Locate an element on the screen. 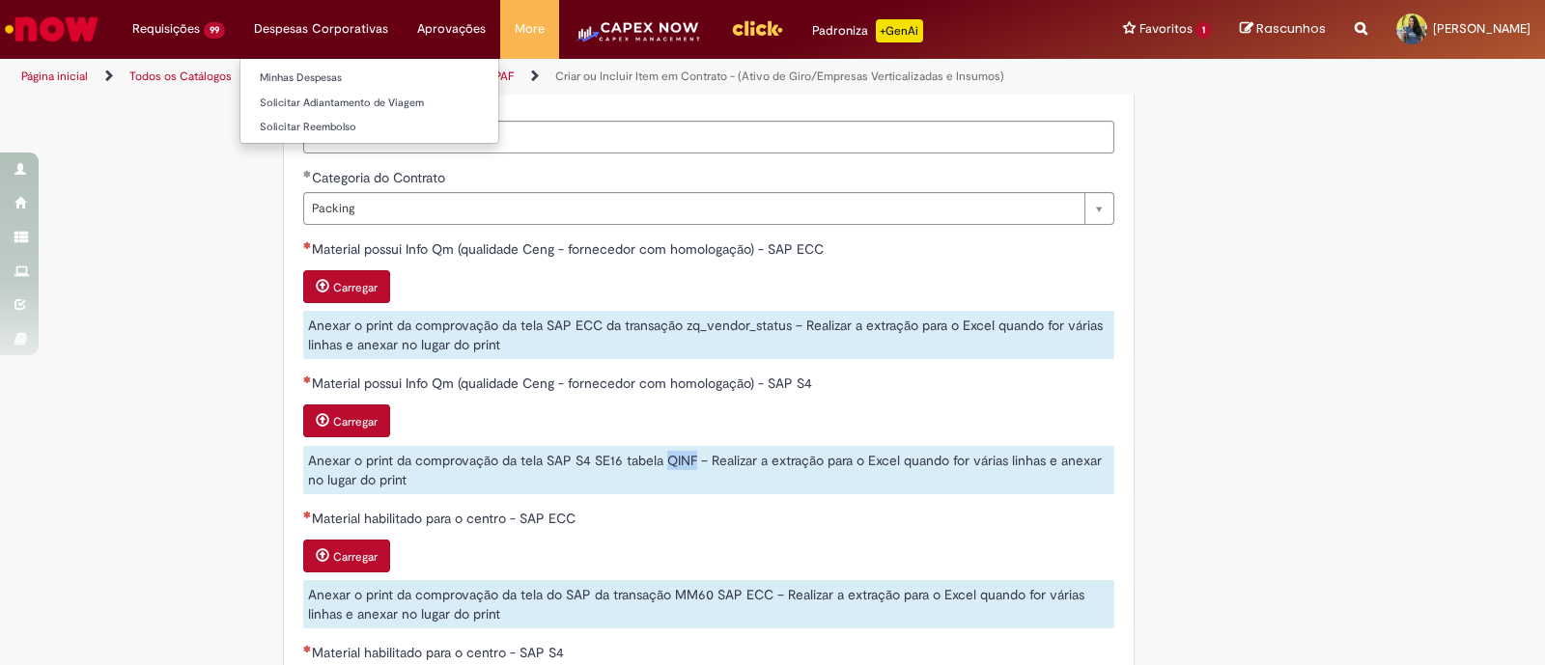 The height and width of the screenshot is (665, 1545). img: click_logo_yellow_360x200.png is located at coordinates (757, 28).